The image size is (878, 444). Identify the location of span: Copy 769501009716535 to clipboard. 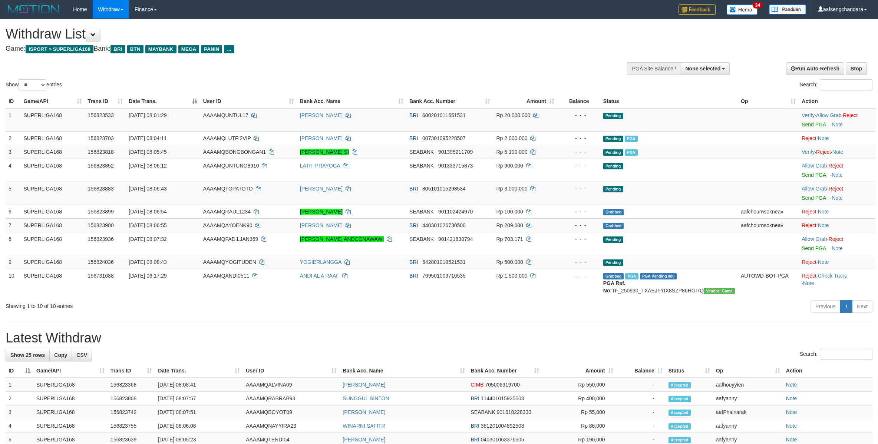
(444, 276).